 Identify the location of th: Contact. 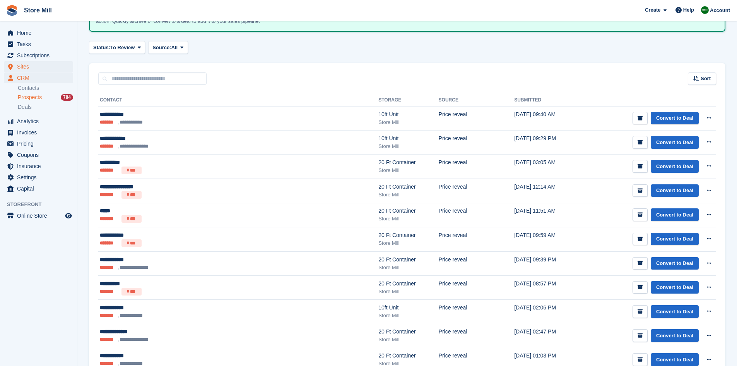
(238, 100).